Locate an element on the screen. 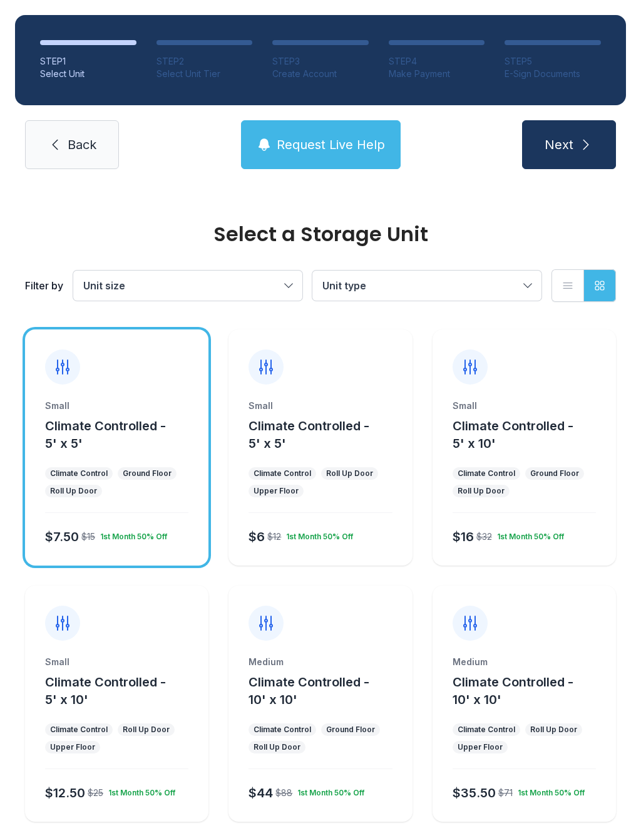 The width and height of the screenshot is (641, 828). div: STEP 2 is located at coordinates (205, 61).